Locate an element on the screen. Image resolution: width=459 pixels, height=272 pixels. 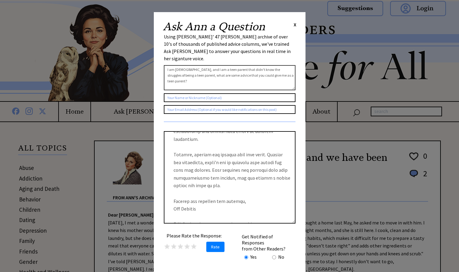
input: Your Name or Nickname (Optional) is located at coordinates (230, 98).